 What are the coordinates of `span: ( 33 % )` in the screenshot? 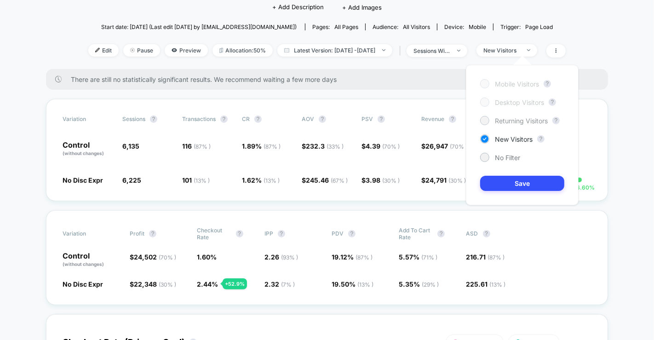 It's located at (335, 146).